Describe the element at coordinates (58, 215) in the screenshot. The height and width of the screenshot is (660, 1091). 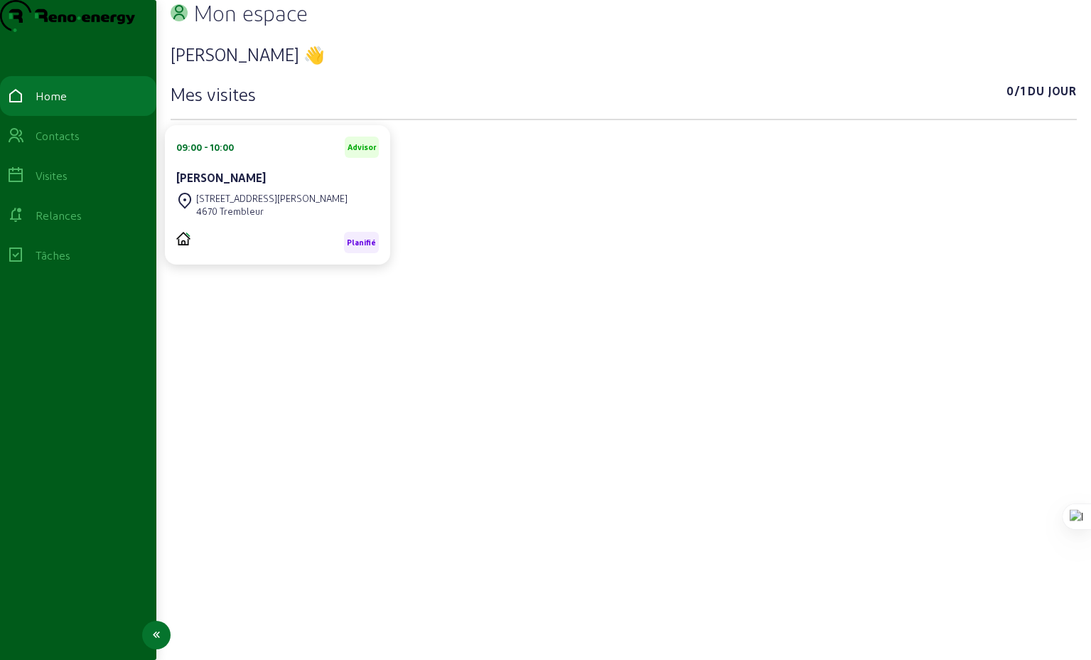
I see `div: Relances` at that location.